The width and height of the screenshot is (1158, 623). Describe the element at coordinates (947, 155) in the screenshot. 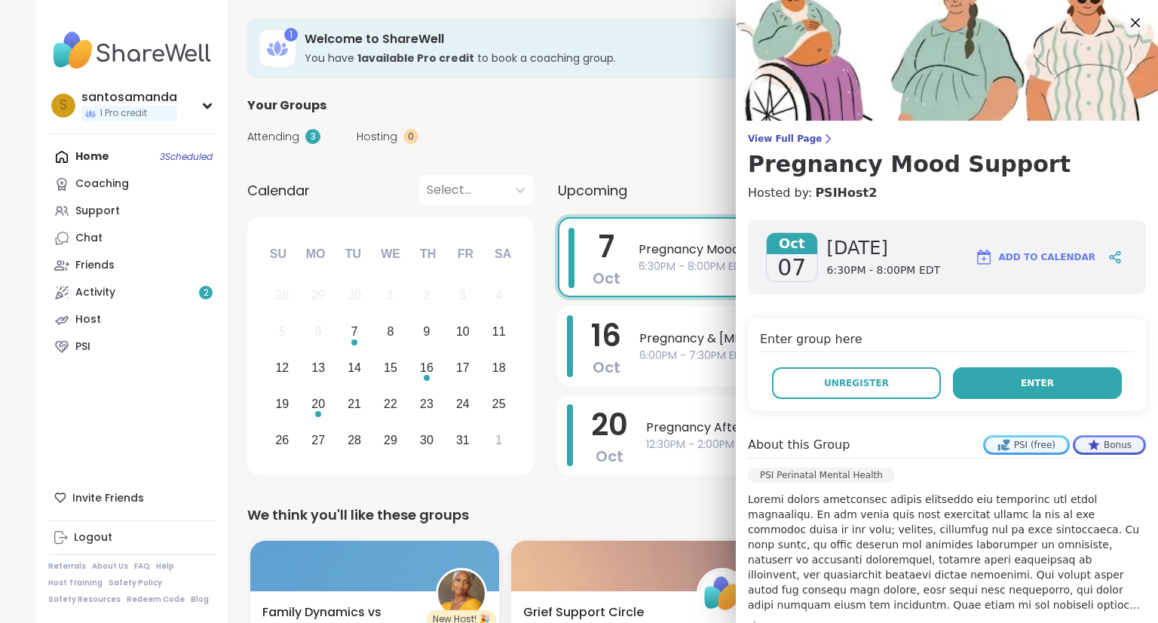

I see `a: View Full PagePregnancy Mood Support` at that location.